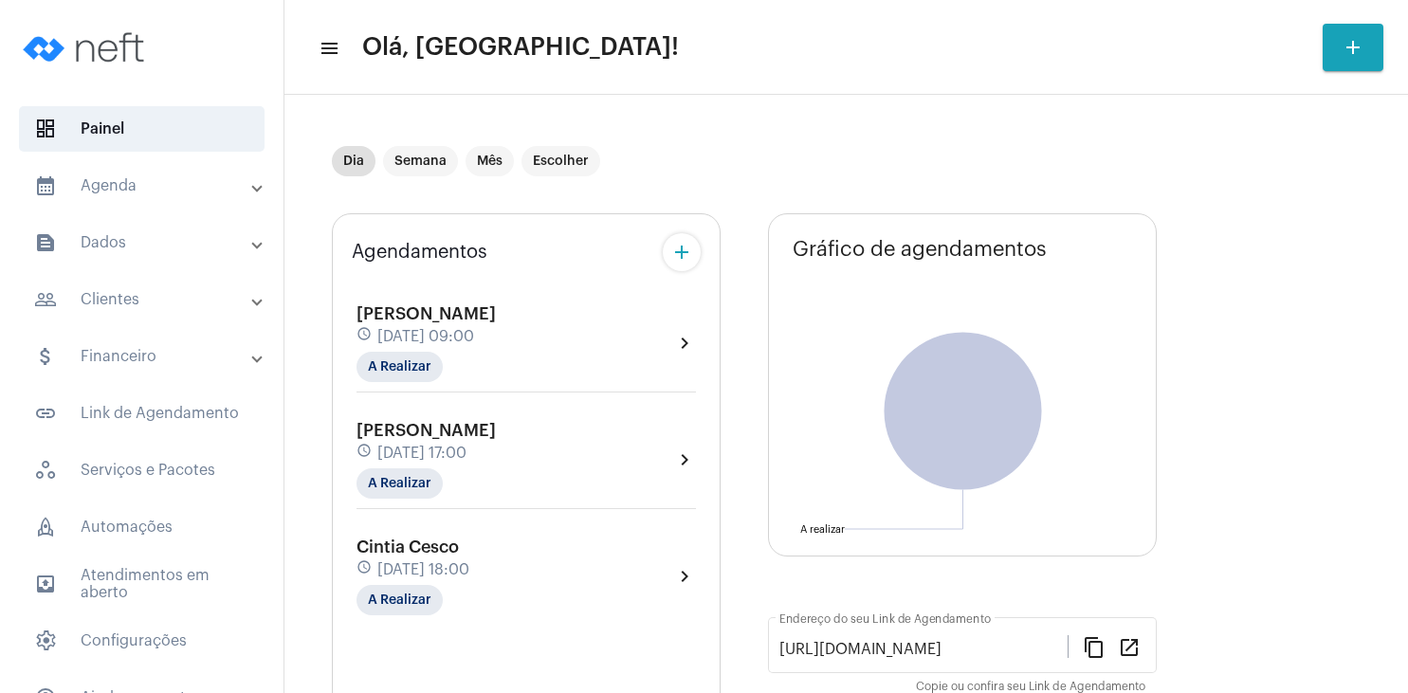  What do you see at coordinates (143, 243) in the screenshot?
I see `mat-panel-title: Dados` at bounding box center [143, 243].